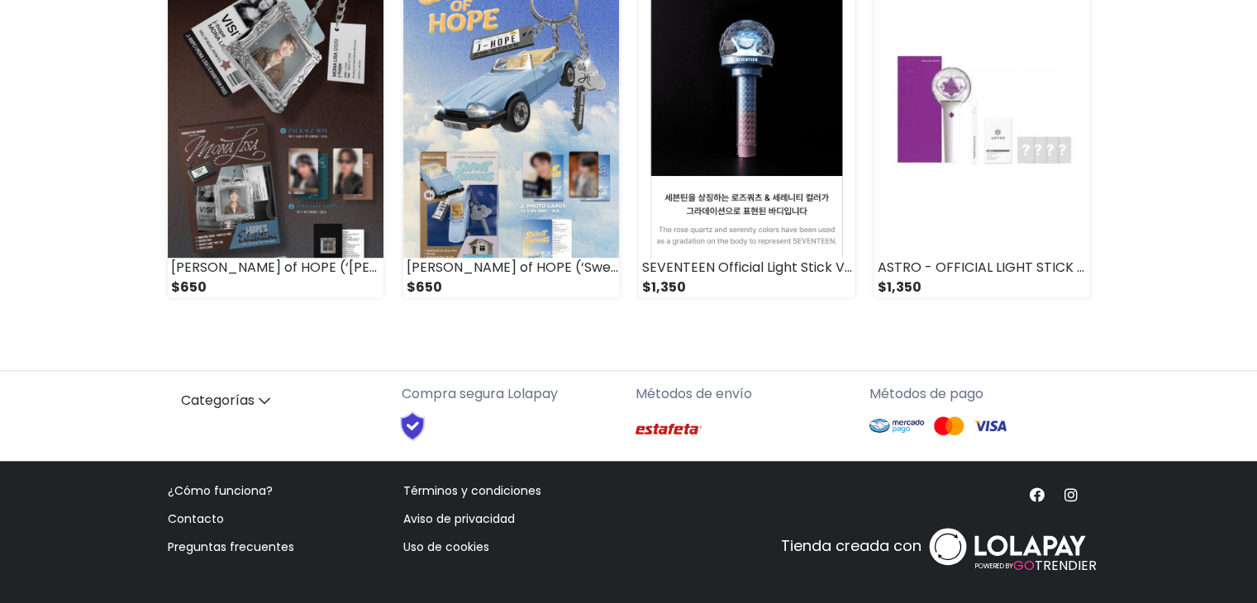  I want to click on img: Estafeta Logo, so click(669, 429).